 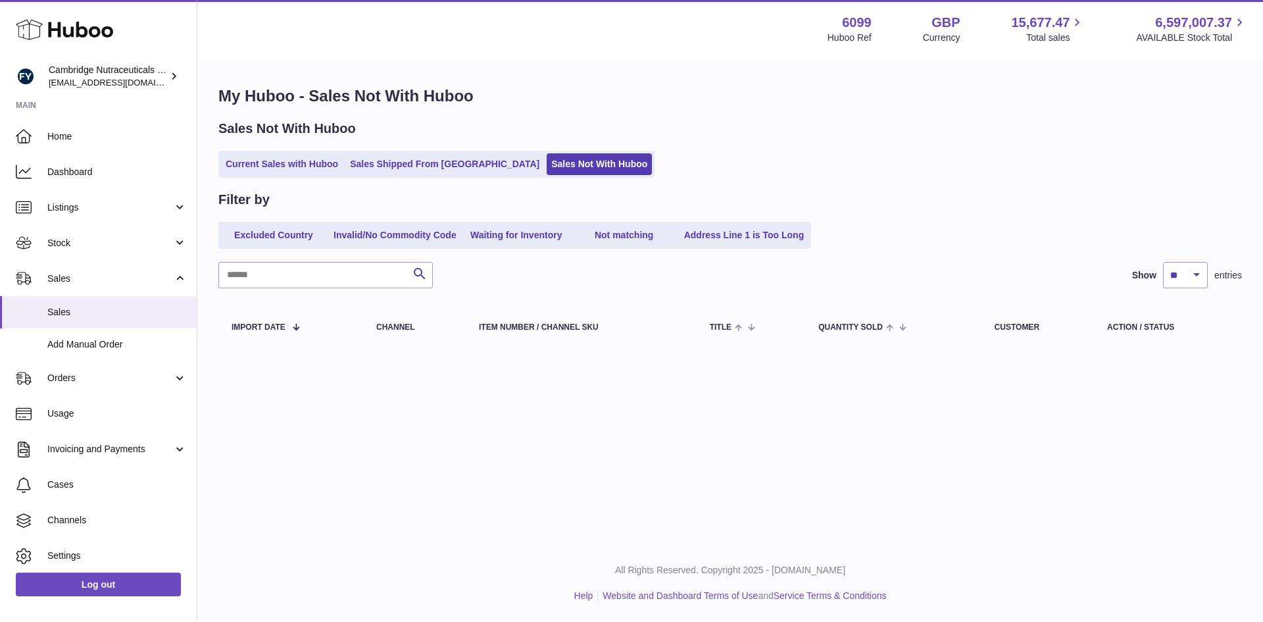 I want to click on span: Quantity Sold, so click(x=851, y=327).